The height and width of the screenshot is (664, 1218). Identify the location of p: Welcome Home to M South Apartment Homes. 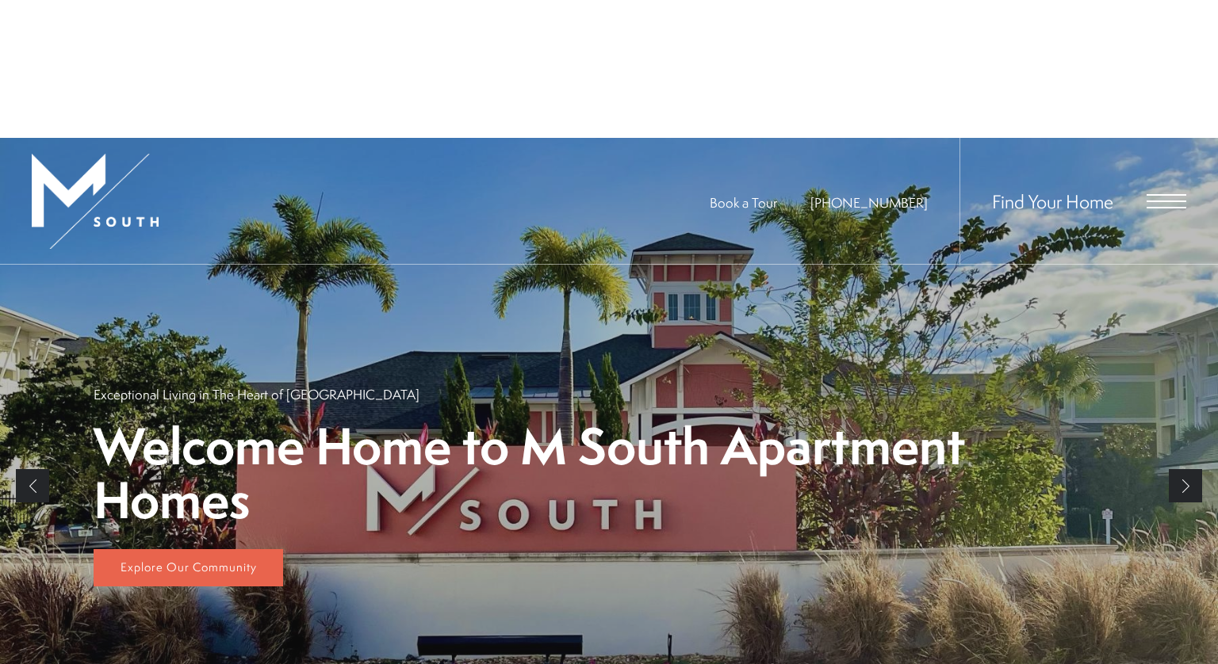
(609, 473).